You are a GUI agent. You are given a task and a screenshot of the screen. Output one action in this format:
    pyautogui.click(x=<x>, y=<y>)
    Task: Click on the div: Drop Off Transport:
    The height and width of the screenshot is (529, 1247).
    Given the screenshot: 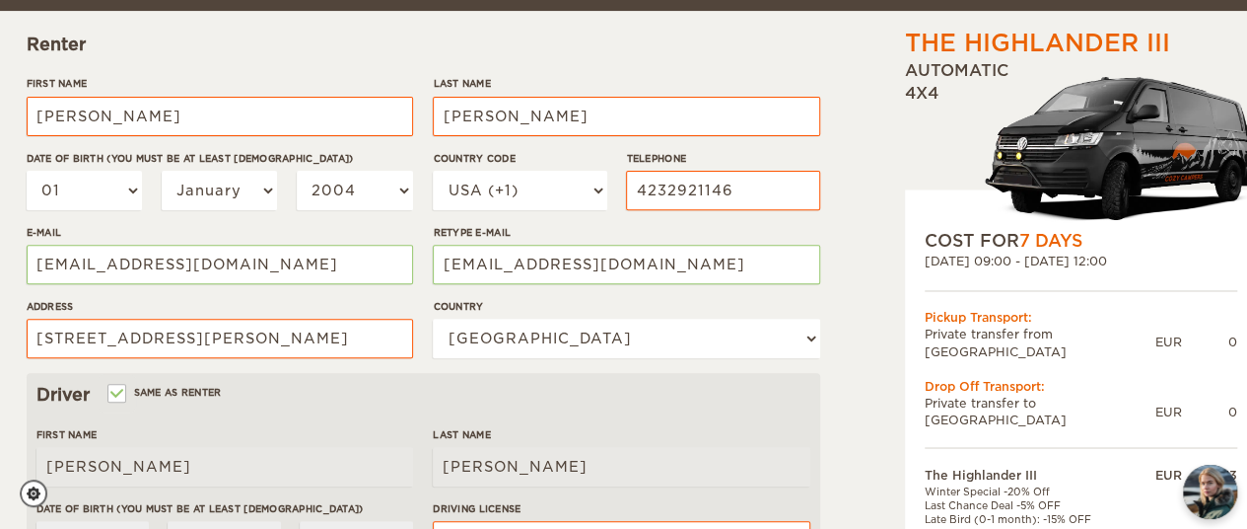 What is the action you would take?
    pyautogui.click(x=1081, y=385)
    